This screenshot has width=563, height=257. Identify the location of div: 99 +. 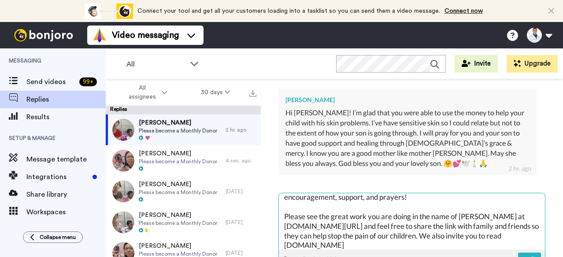
(88, 82).